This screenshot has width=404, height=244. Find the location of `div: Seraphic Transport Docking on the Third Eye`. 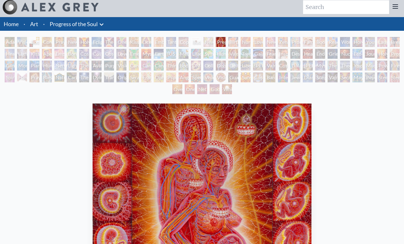

div: Seraphic Transport Docking on the Third Eye is located at coordinates (134, 77).